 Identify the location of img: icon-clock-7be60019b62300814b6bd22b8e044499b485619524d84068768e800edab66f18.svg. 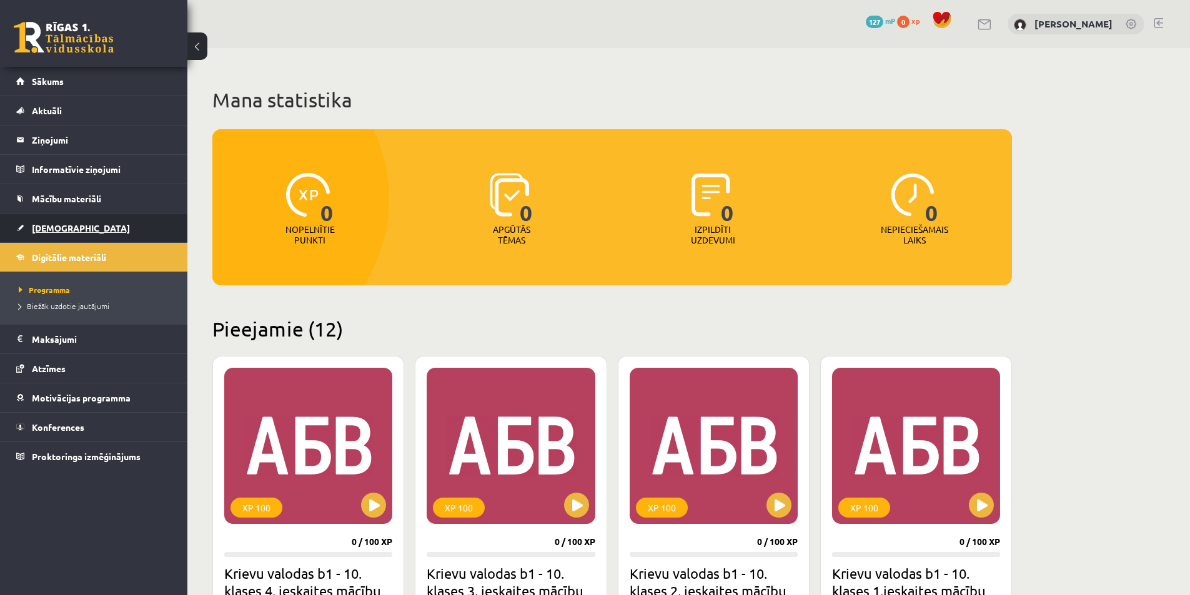
(912, 195).